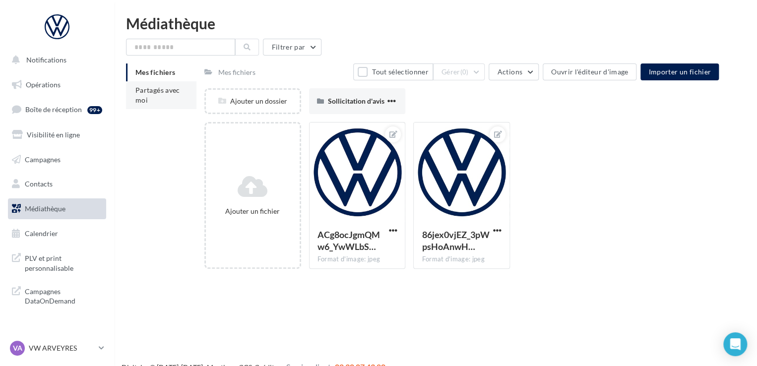 This screenshot has height=366, width=757. What do you see at coordinates (393, 72) in the screenshot?
I see `button: Tout sélectionner` at bounding box center [393, 72].